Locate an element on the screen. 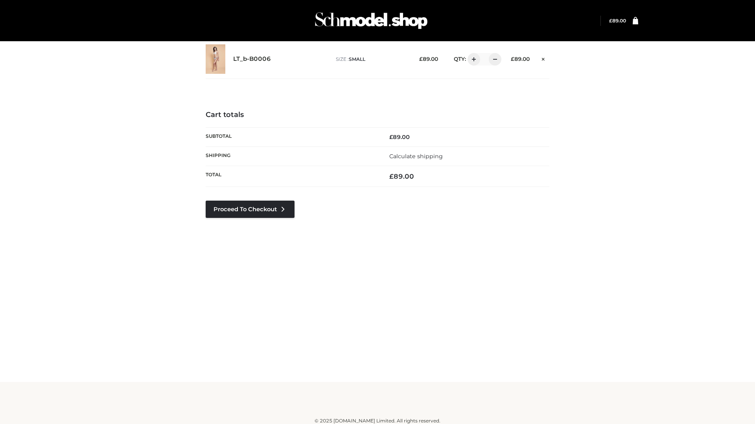 This screenshot has width=755, height=424. a: £89.00 is located at coordinates (617, 20).